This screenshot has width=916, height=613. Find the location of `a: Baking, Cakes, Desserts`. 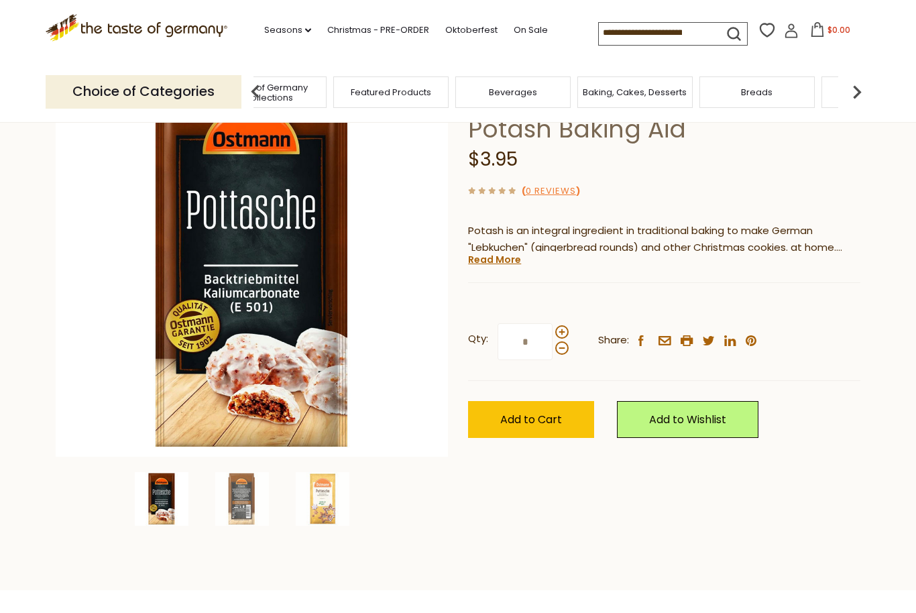

a: Baking, Cakes, Desserts is located at coordinates (634, 92).